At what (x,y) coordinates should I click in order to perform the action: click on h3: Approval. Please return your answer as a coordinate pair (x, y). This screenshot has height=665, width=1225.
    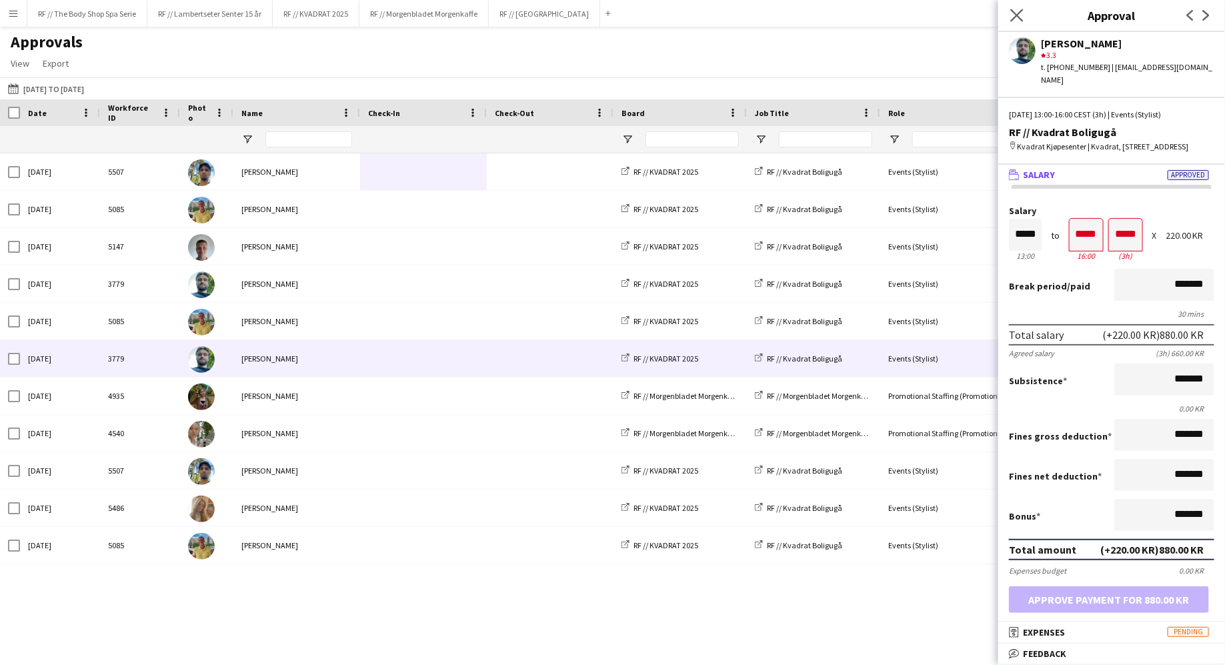
    Looking at the image, I should click on (1112, 15).